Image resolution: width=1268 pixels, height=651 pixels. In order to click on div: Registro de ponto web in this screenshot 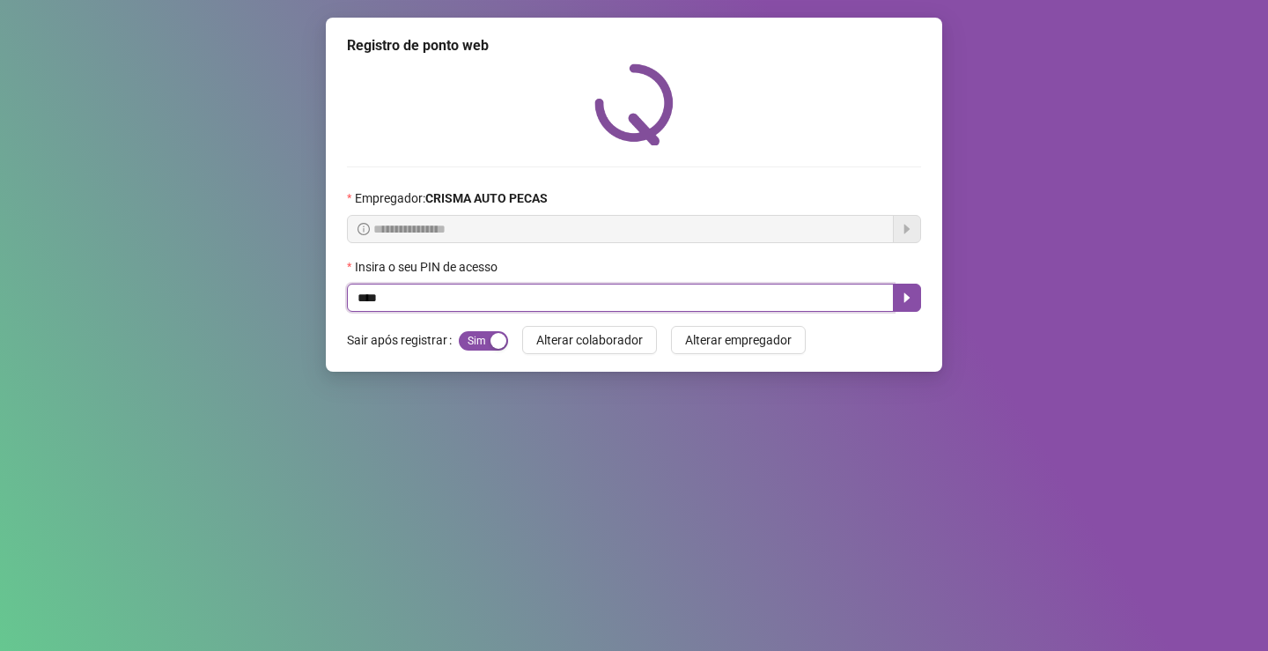, I will do `click(634, 46)`.